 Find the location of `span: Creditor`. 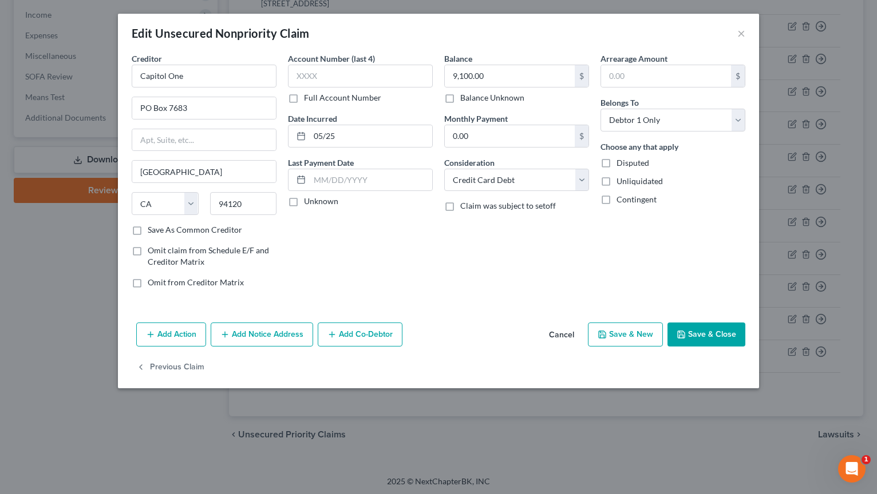

span: Creditor is located at coordinates (147, 58).